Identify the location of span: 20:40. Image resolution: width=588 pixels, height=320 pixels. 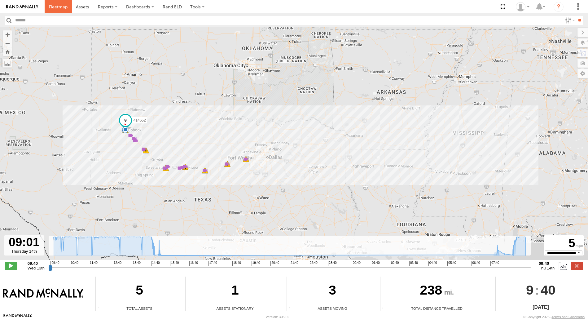
(275, 263).